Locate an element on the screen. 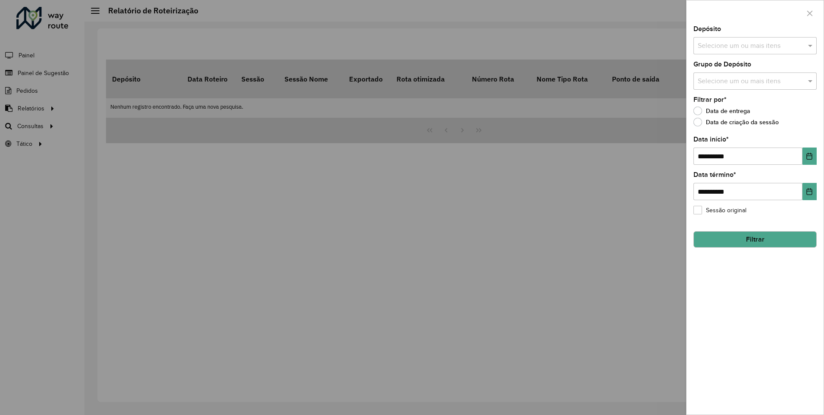 The height and width of the screenshot is (415, 824). label: Grupo de Depósito is located at coordinates (723, 64).